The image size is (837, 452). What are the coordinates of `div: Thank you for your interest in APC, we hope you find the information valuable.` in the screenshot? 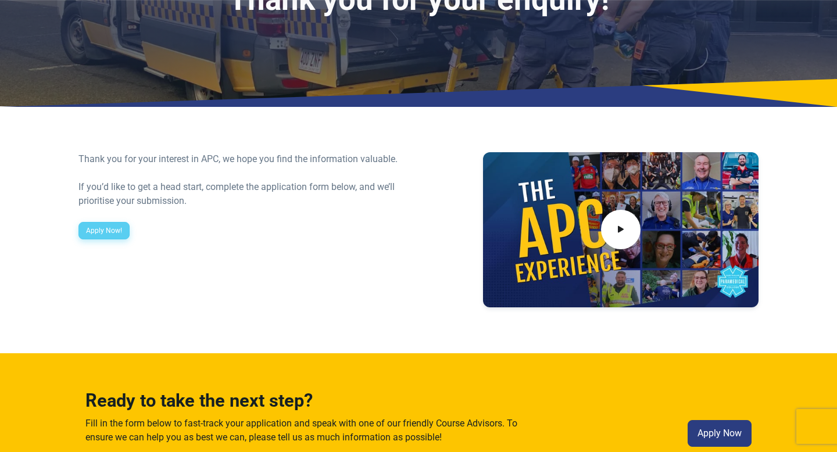 It's located at (245, 159).